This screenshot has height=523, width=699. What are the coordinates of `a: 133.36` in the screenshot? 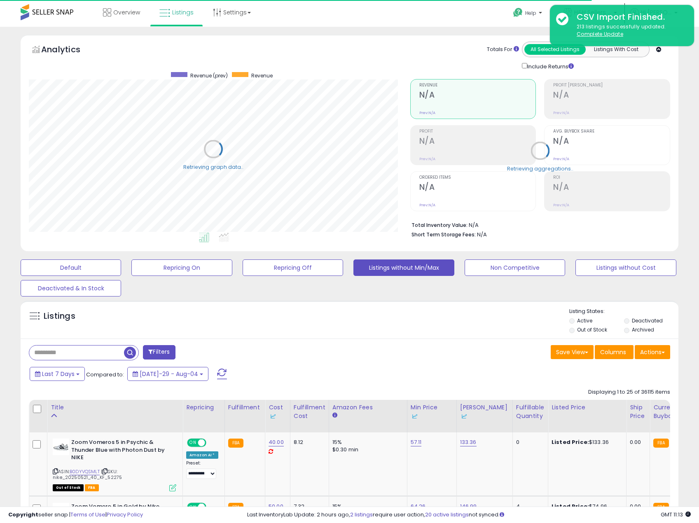 It's located at (468, 442).